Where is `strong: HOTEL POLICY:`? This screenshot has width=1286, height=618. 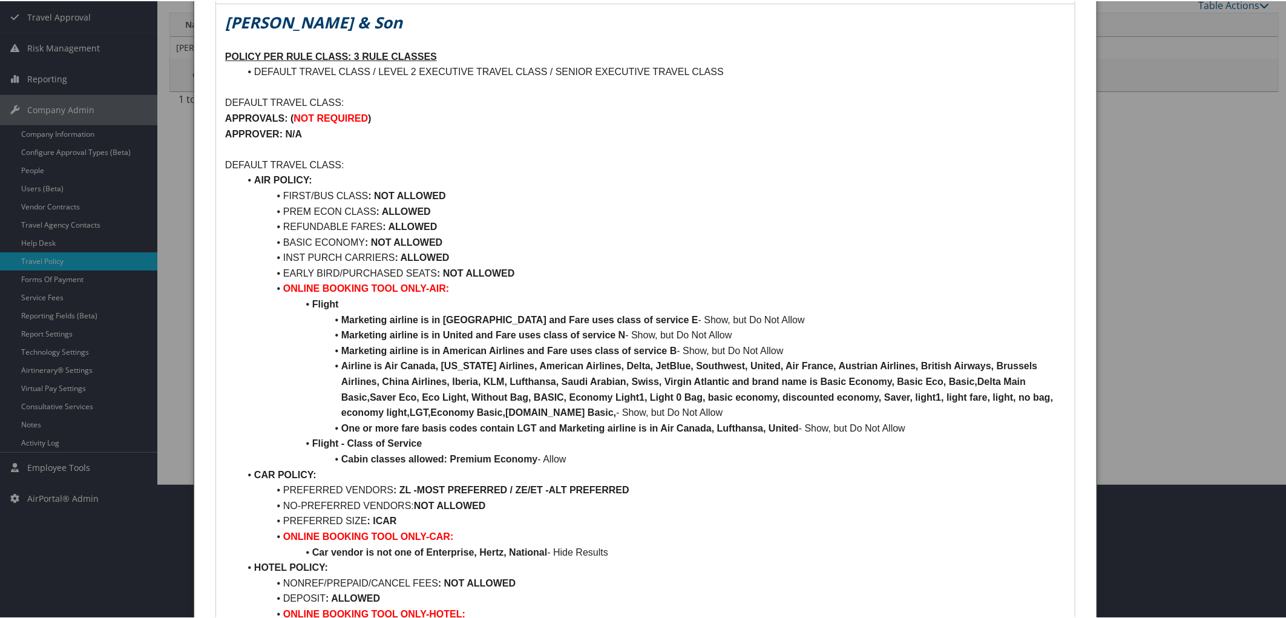 strong: HOTEL POLICY: is located at coordinates (291, 566).